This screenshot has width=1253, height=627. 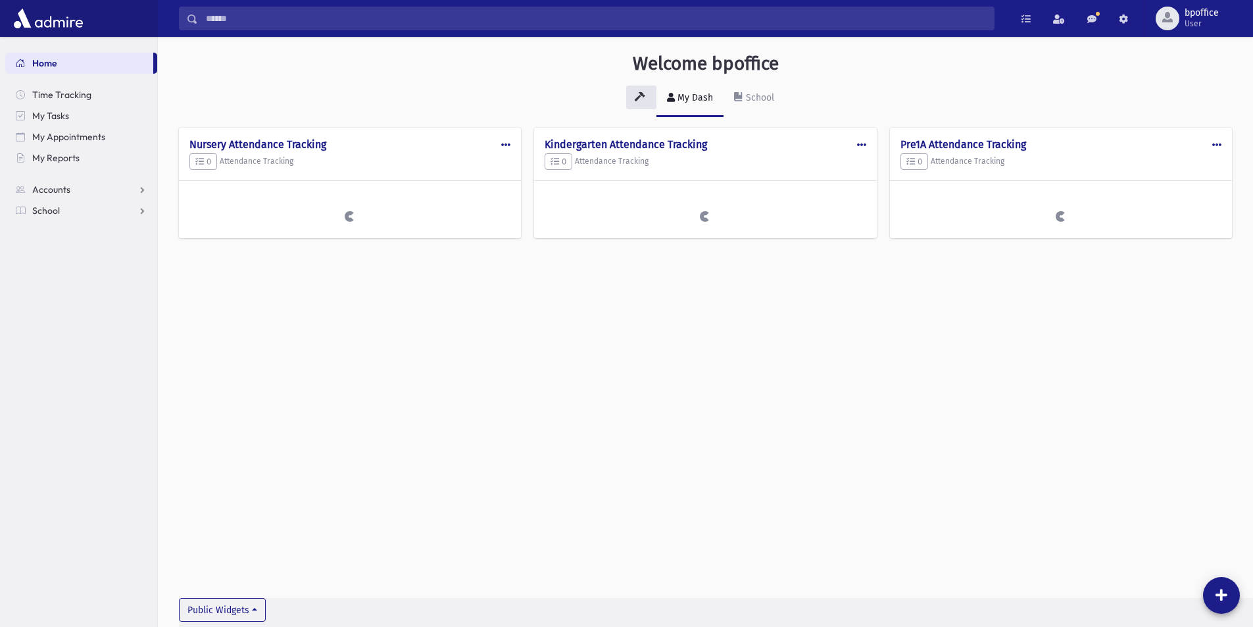 What do you see at coordinates (1061, 144) in the screenshot?
I see `h4: Pre1A Attendance Tracking` at bounding box center [1061, 144].